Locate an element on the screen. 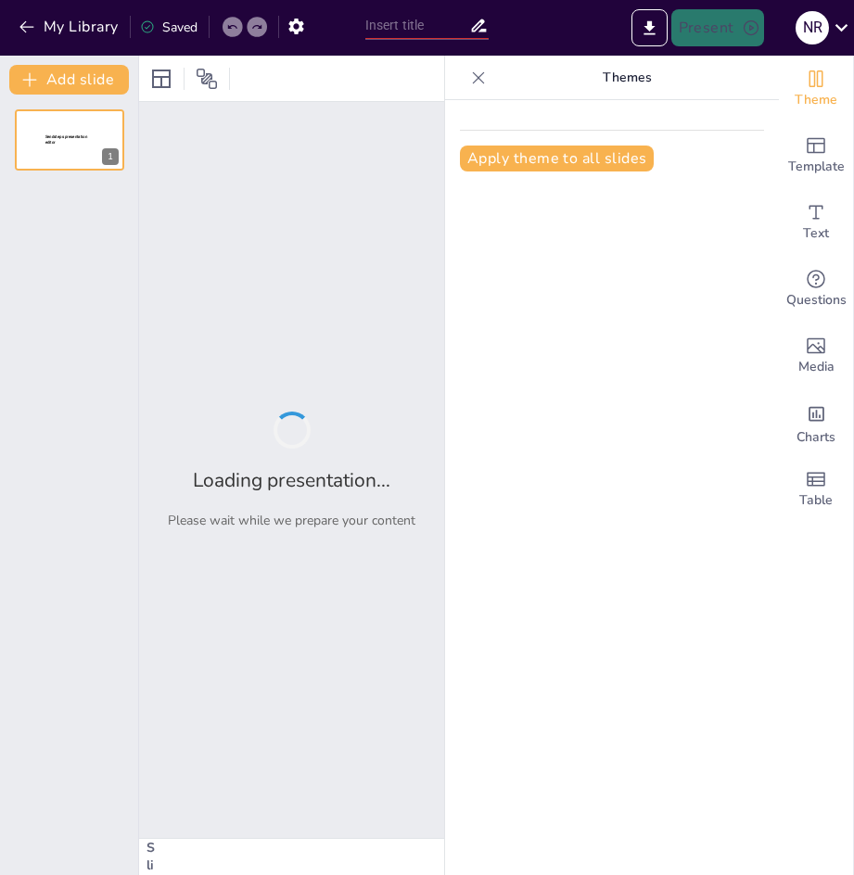  div: Get real-time input from your audience is located at coordinates (816, 289).